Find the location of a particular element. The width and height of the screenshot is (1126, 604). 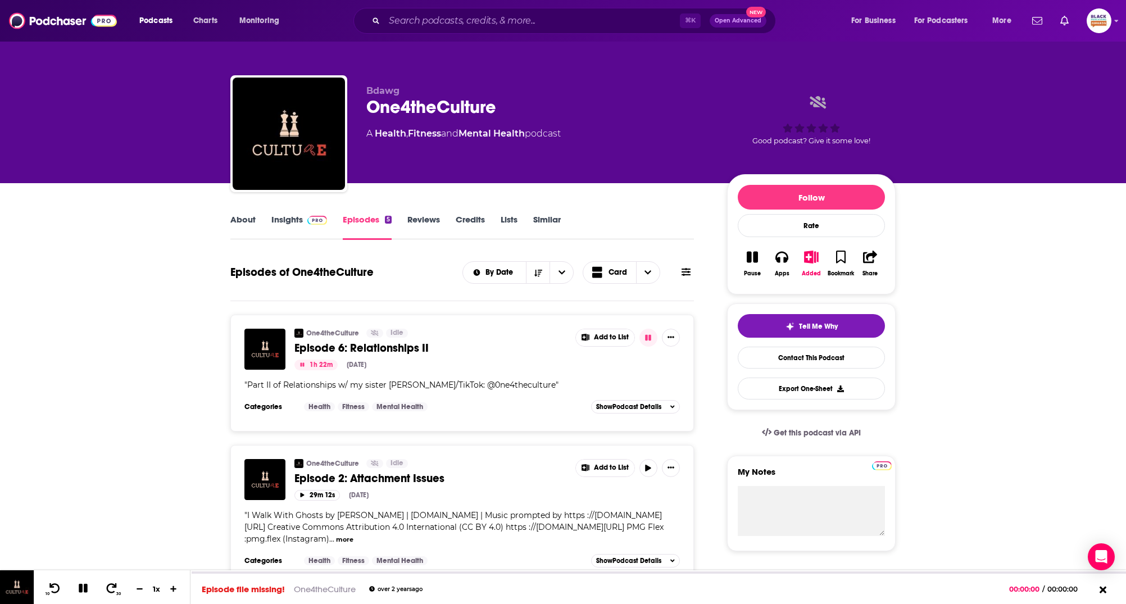

button: Export One-Sheet is located at coordinates (811, 388).